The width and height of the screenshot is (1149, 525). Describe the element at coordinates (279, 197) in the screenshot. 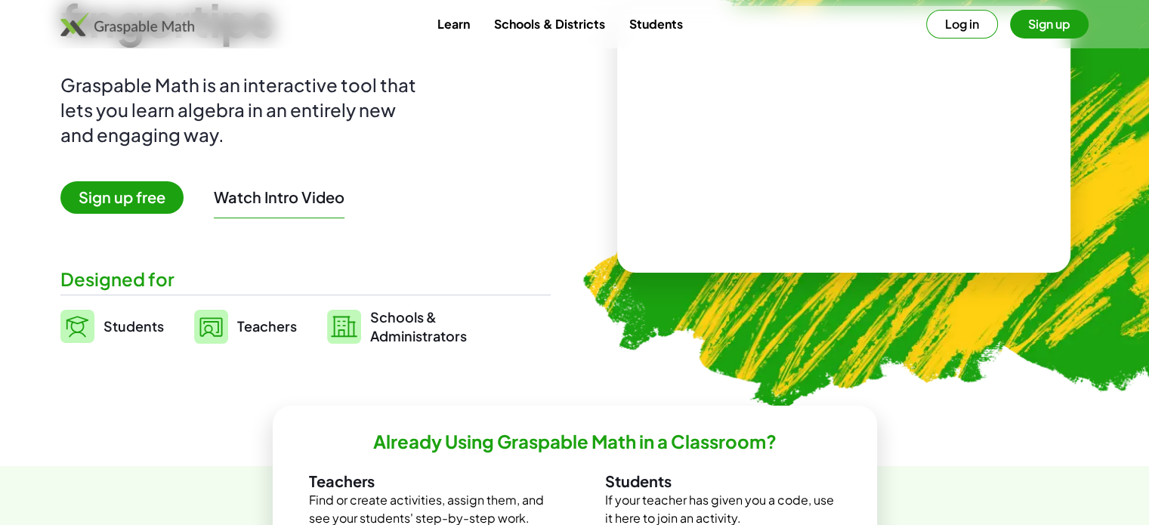

I see `button: Watch Intro Video` at that location.